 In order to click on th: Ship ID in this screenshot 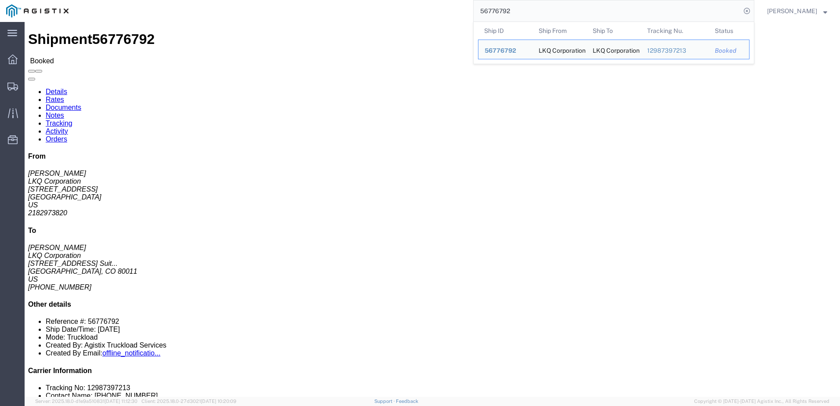, I will do `click(505, 31)`.